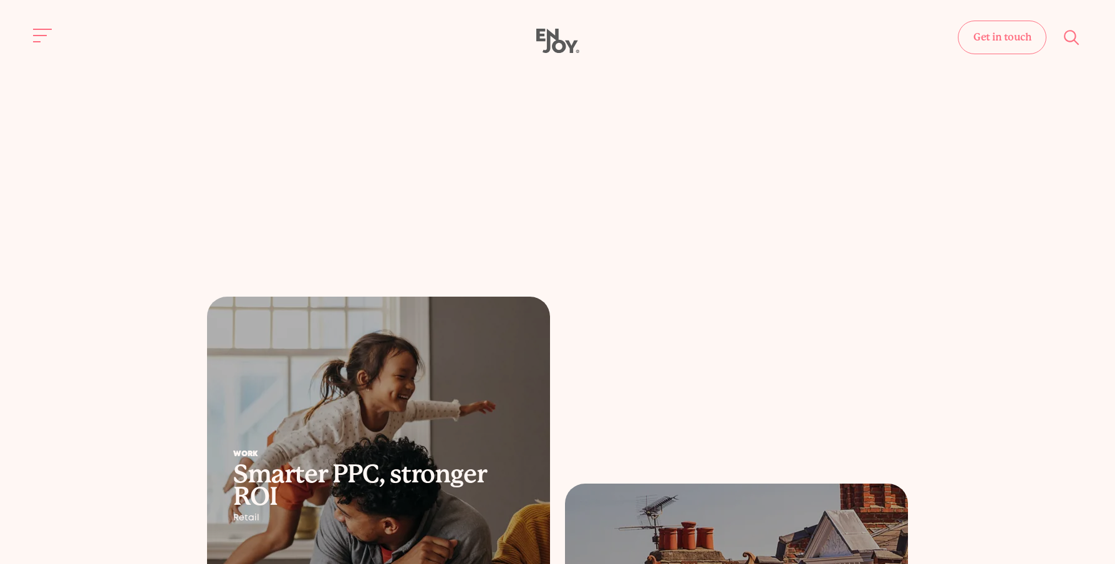 The width and height of the screenshot is (1115, 564). Describe the element at coordinates (1072, 37) in the screenshot. I see `button: Site search` at that location.